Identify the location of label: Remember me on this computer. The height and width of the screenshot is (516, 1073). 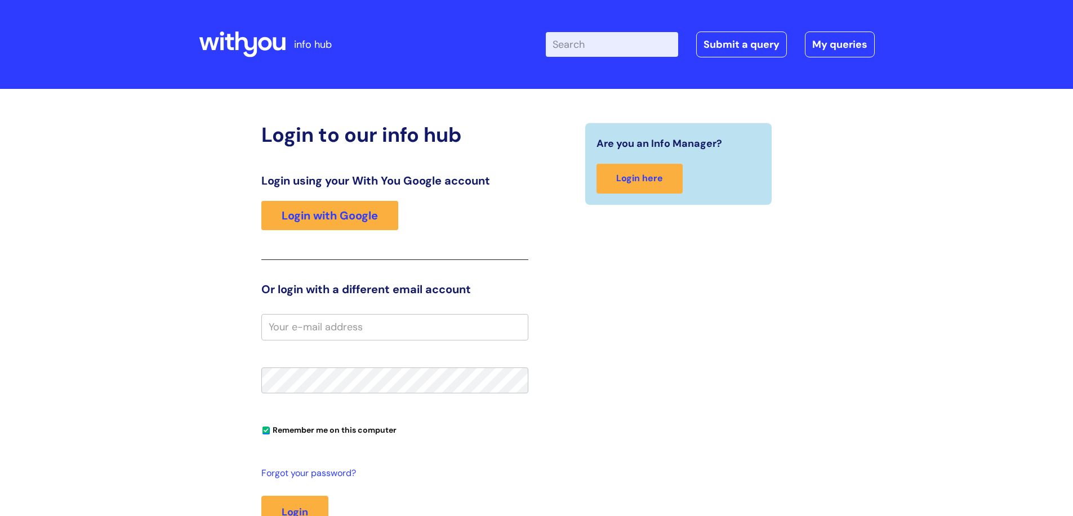
(329, 429).